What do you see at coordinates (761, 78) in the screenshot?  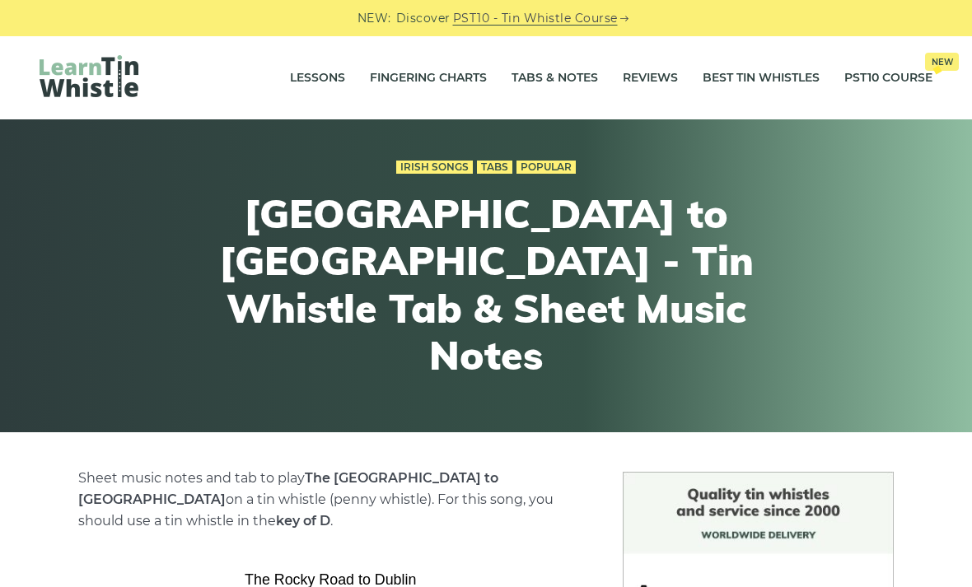 I see `a: Best Tin Whistles` at bounding box center [761, 78].